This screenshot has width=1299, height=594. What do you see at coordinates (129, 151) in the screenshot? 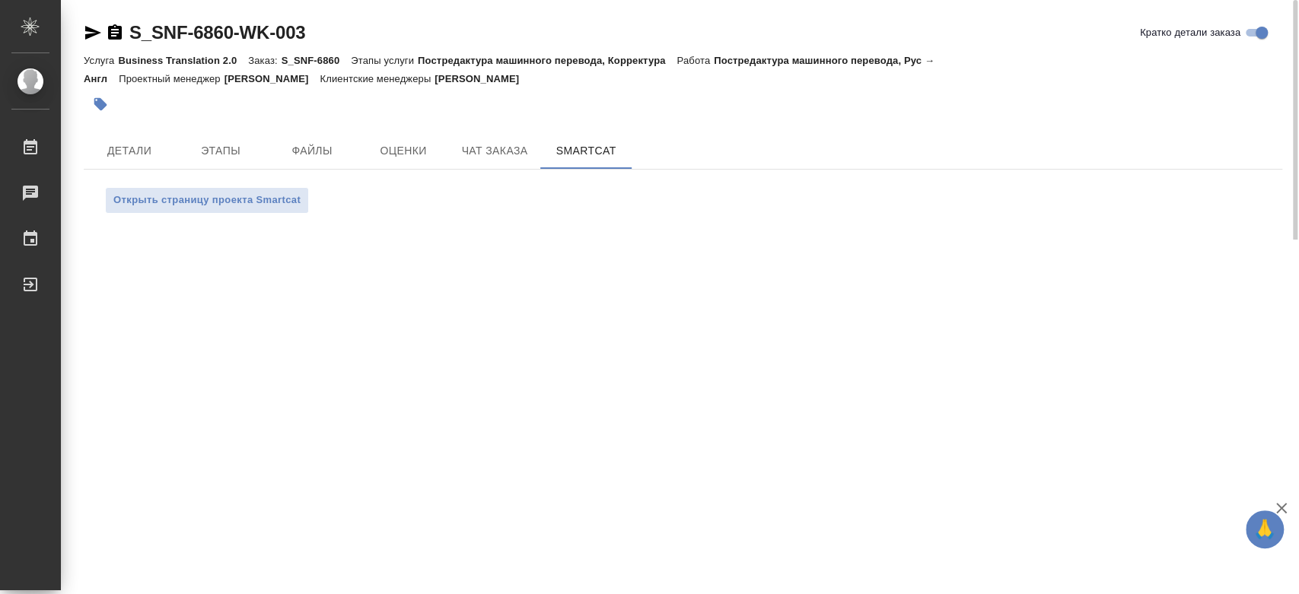
I see `span: Детали` at bounding box center [129, 151].